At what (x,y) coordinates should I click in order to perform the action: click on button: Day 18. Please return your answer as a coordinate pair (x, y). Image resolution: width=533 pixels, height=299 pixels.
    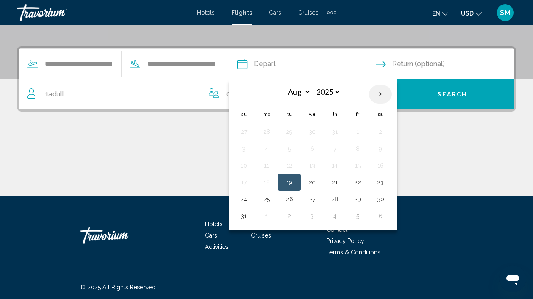
    Looking at the image, I should click on (267, 183).